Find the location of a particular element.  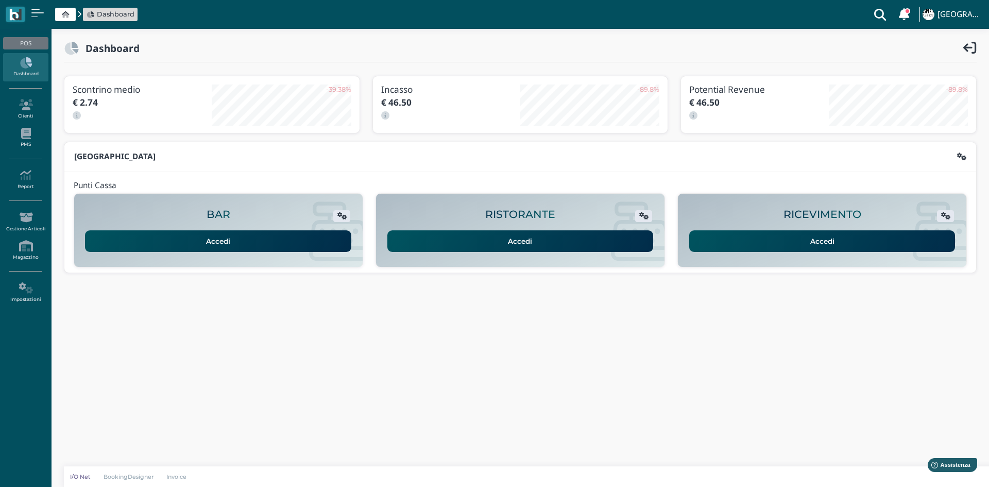

a: Report is located at coordinates (25, 179).